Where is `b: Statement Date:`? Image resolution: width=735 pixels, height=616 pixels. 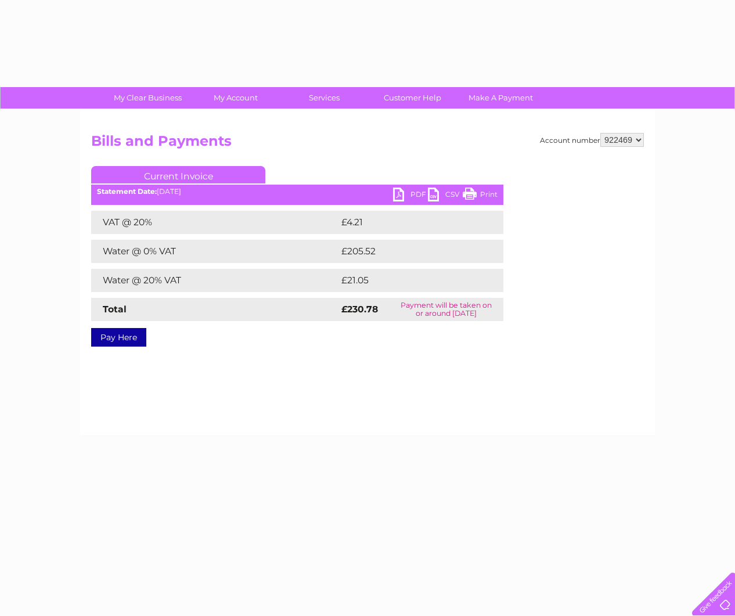 b: Statement Date: is located at coordinates (127, 191).